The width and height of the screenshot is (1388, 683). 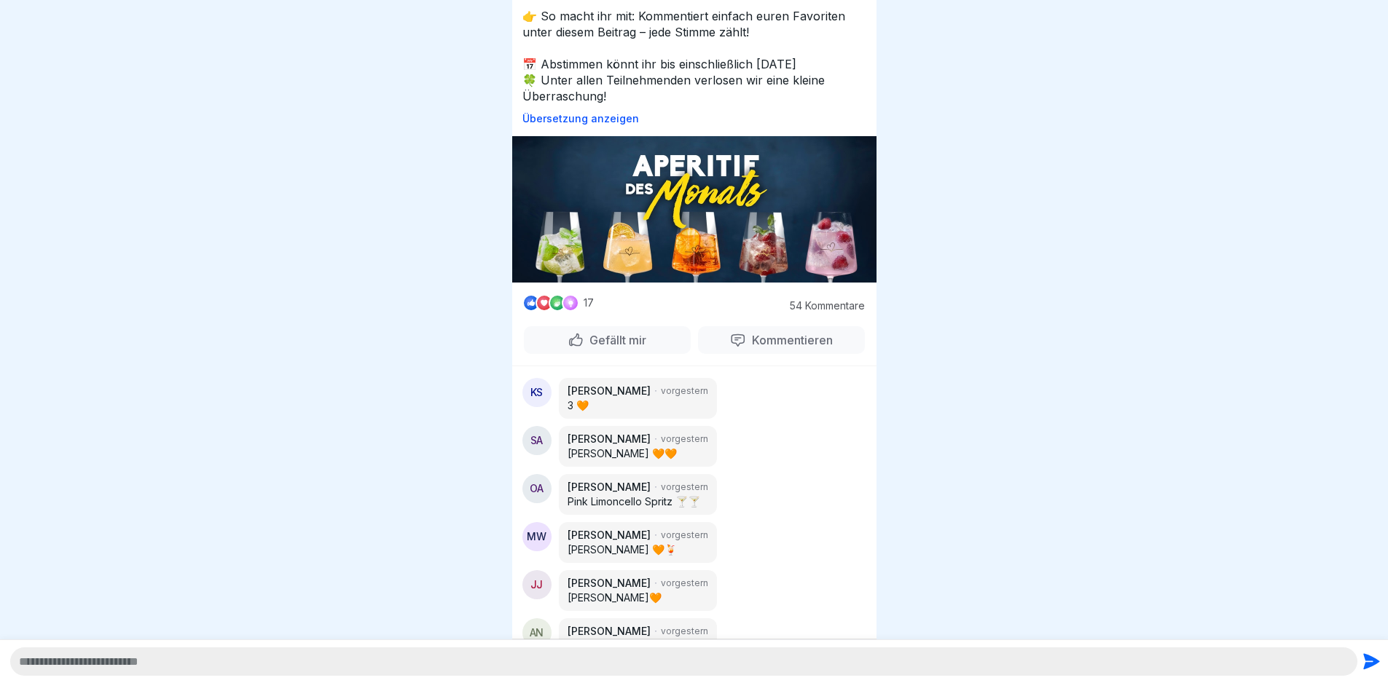 I want to click on div: MW, so click(x=537, y=537).